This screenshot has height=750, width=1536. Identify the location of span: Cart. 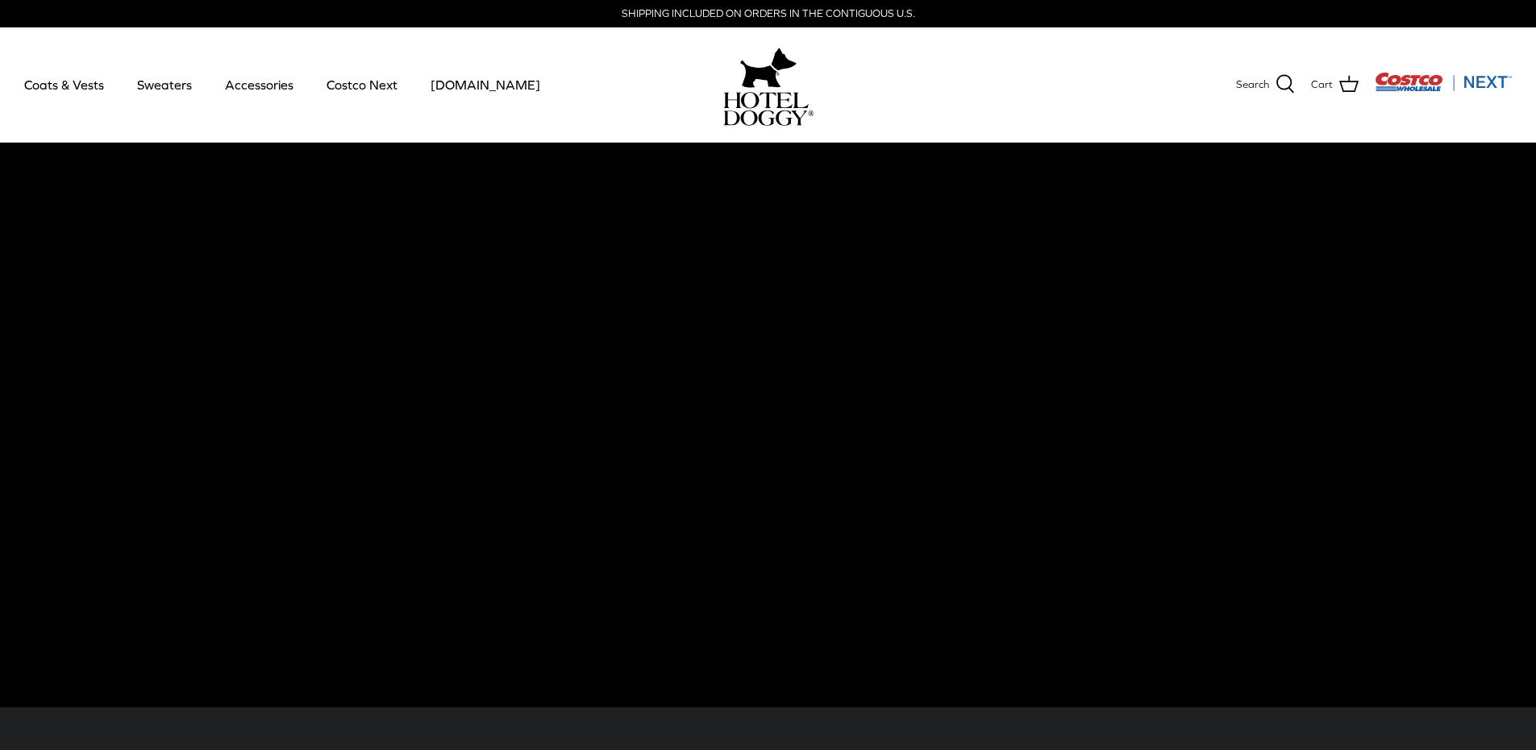
(1321, 85).